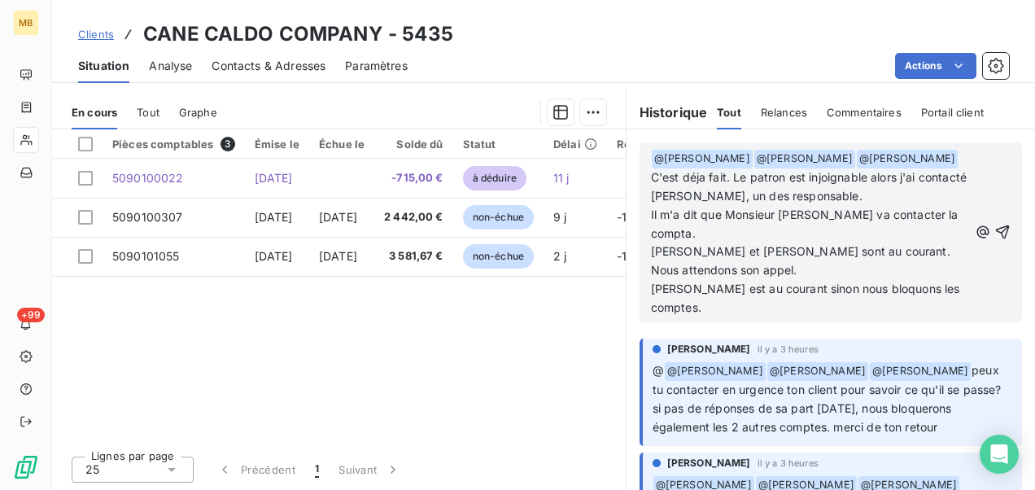 This screenshot has width=1035, height=490. What do you see at coordinates (936, 66) in the screenshot?
I see `button: Actions` at bounding box center [936, 66].